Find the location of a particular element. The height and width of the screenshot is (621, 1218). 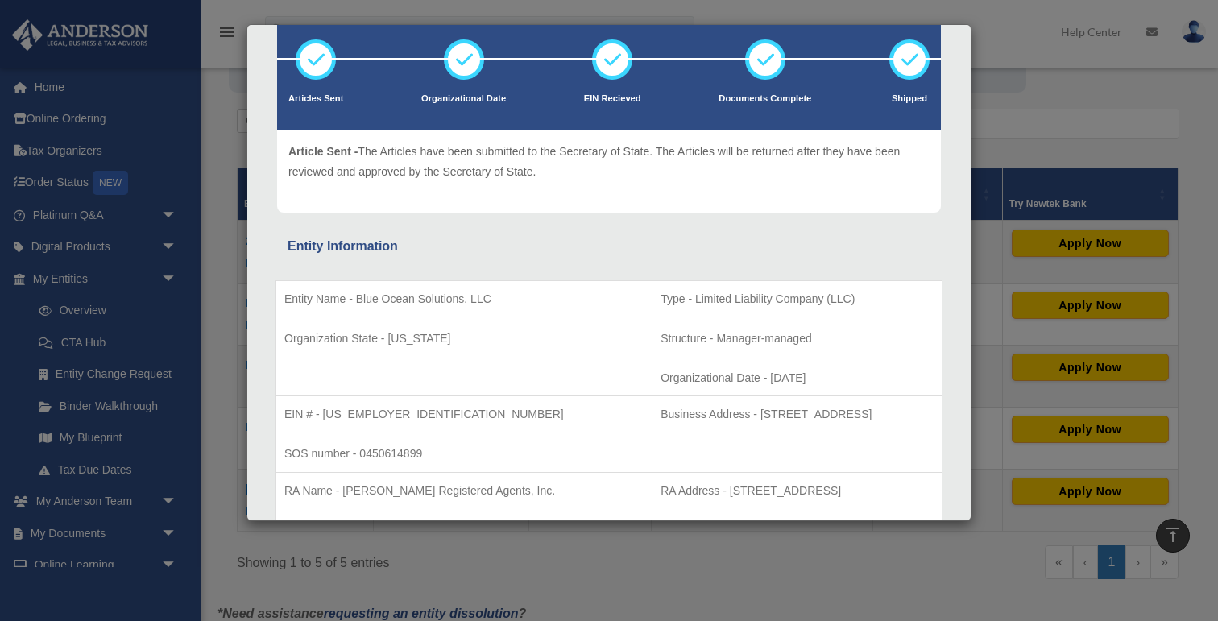

p: Documents Complete is located at coordinates (764, 99).